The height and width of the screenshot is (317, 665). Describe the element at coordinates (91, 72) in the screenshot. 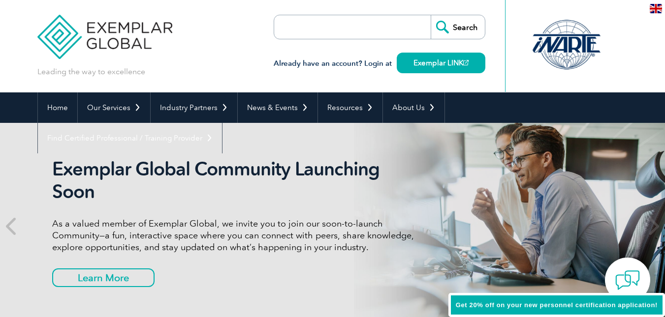

I see `p: Leading the way to excellence` at that location.